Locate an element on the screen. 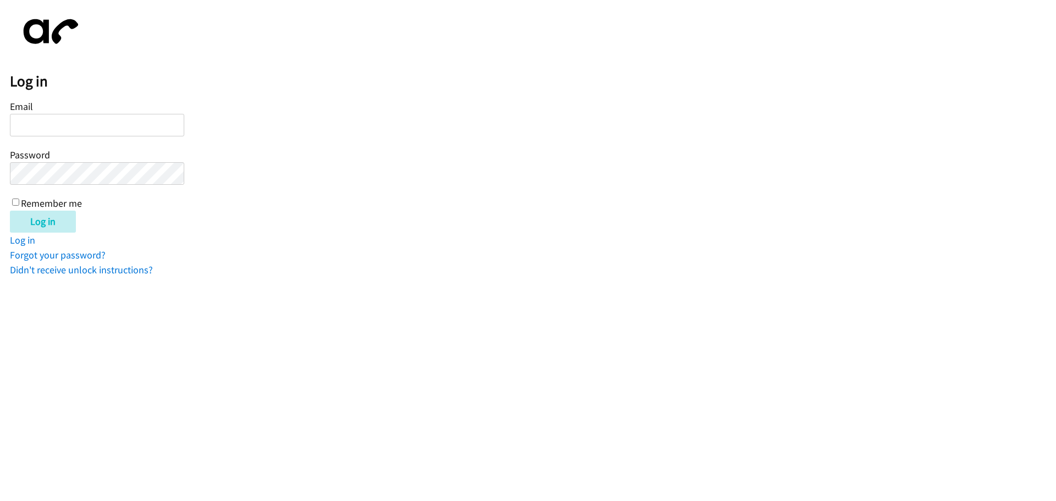 This screenshot has height=501, width=1056. a: Didn't receive unlock instructions? is located at coordinates (81, 269).